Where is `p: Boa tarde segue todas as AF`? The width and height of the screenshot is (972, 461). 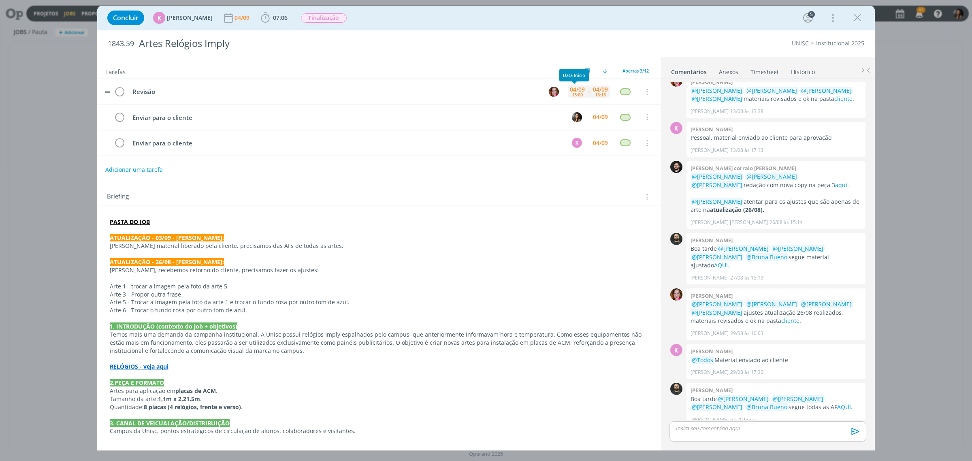
p: Boa tarde segue todas as AF is located at coordinates (776, 403).